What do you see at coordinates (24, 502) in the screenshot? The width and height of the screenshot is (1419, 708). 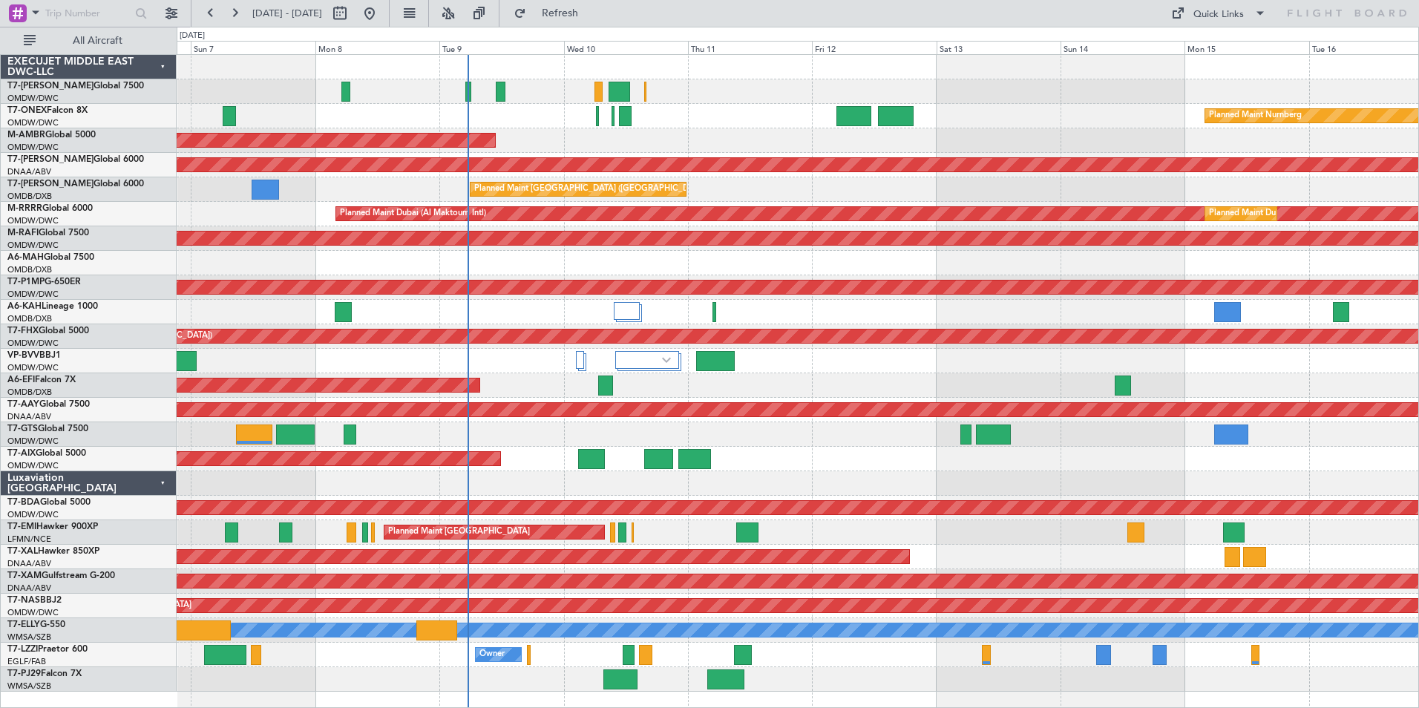 I see `span: T7-BDA` at bounding box center [24, 502].